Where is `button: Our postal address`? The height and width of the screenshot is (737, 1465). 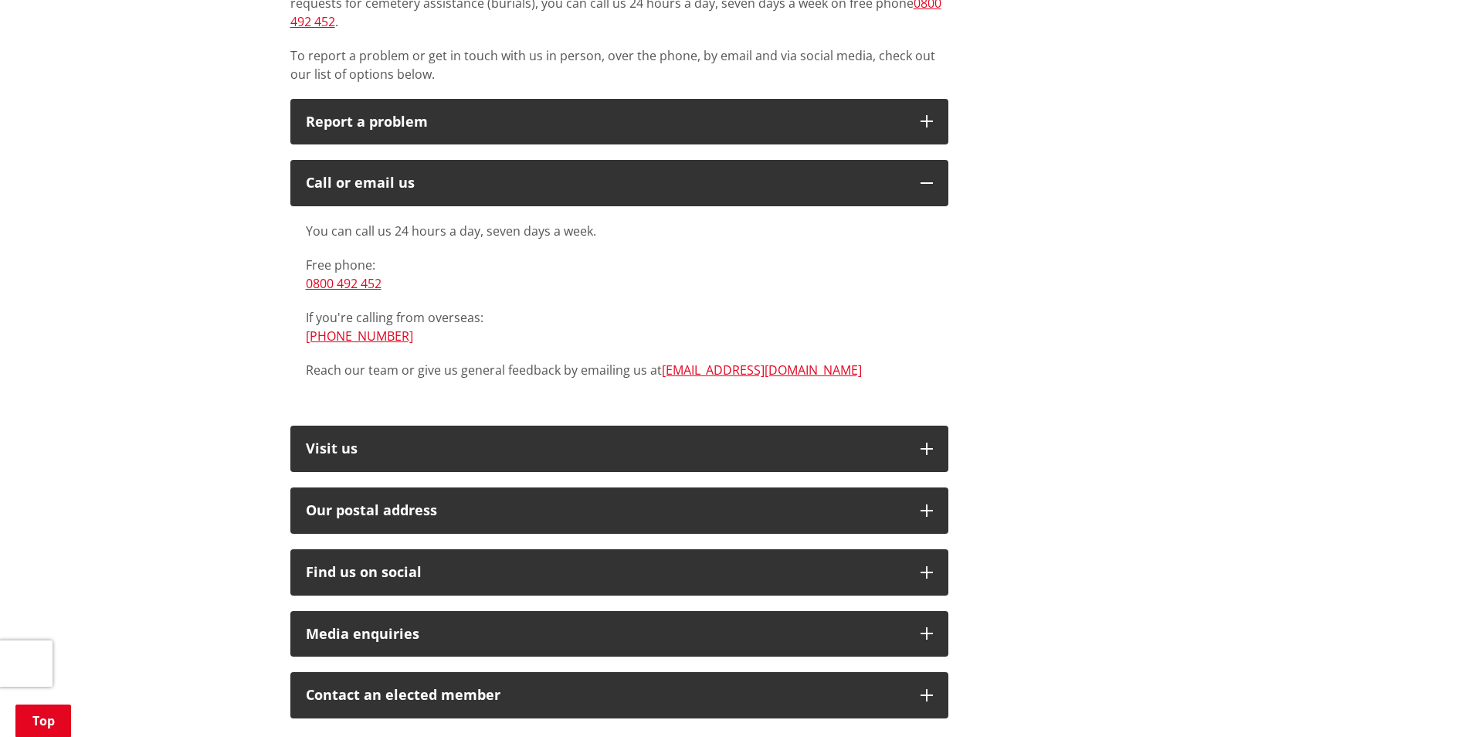
button: Our postal address is located at coordinates (620, 511).